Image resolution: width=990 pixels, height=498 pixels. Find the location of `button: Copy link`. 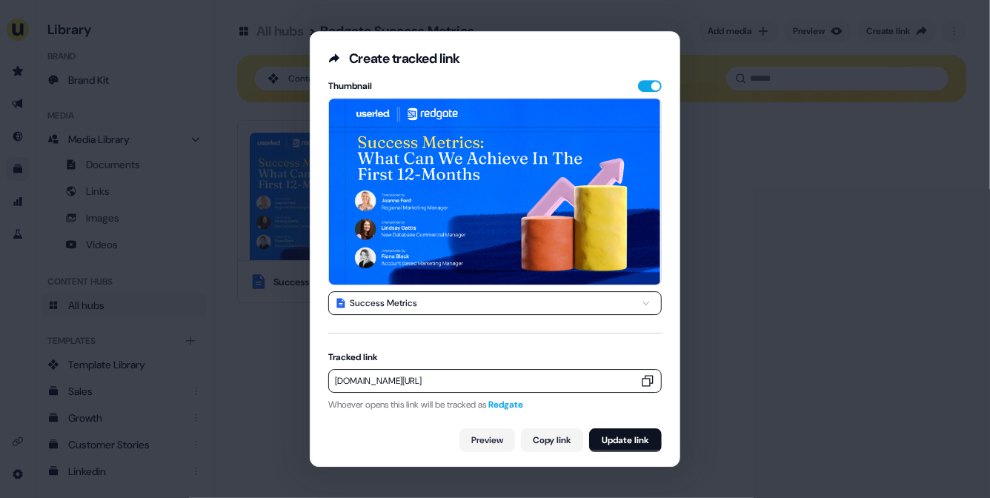

button: Copy link is located at coordinates (552, 440).